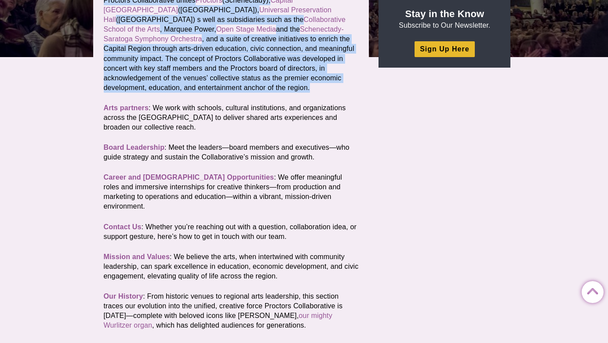  What do you see at coordinates (231, 232) in the screenshot?
I see `p: : Whether you’re reaching out with a question, collaboration idea, or support gesture, here’s how...` at bounding box center [231, 232].